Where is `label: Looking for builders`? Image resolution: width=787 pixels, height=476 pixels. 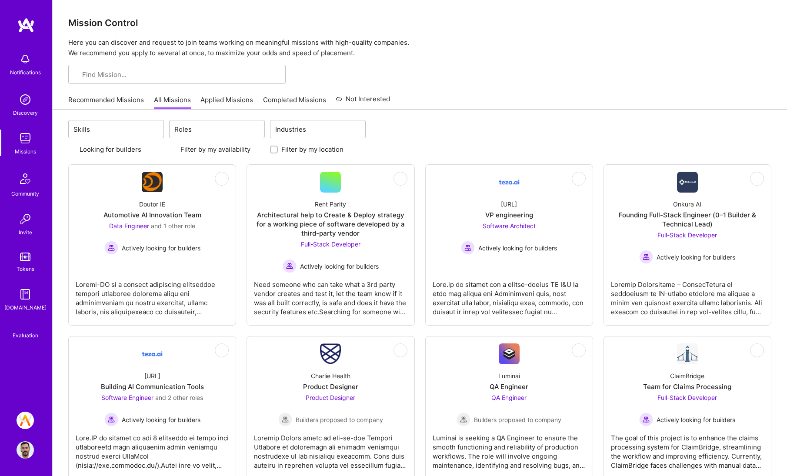 label: Looking for builders is located at coordinates (110, 149).